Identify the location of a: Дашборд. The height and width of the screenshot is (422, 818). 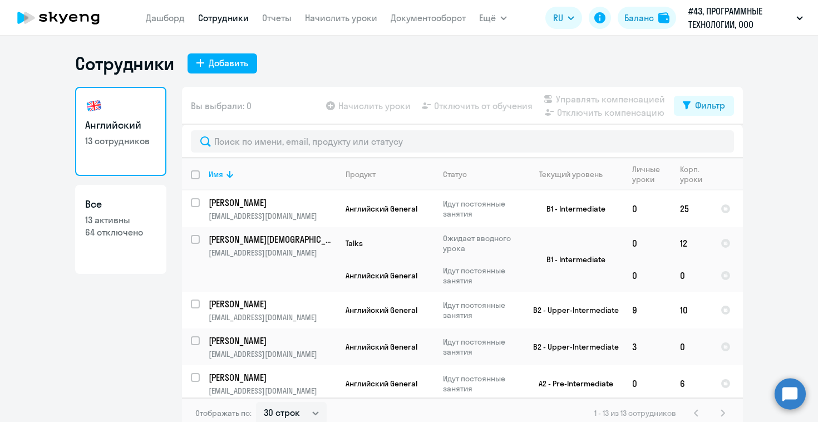
(165, 18).